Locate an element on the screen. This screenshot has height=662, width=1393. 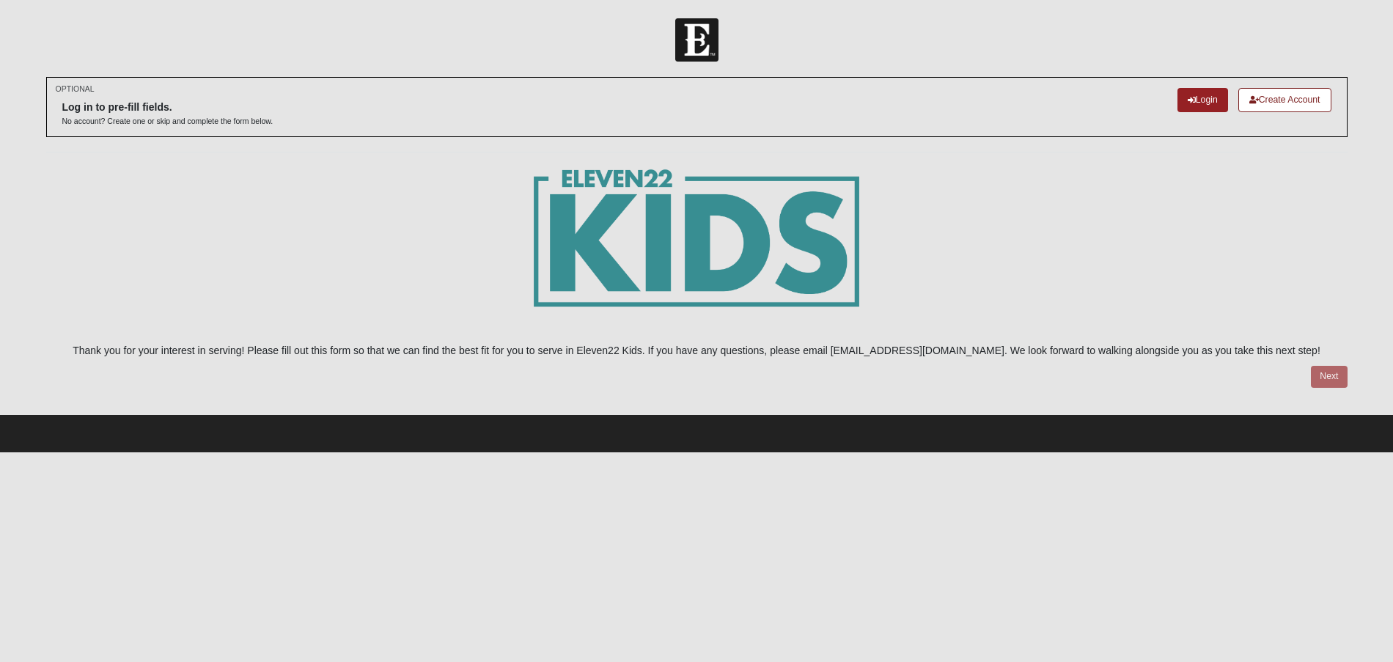
a: Login is located at coordinates (1202, 100).